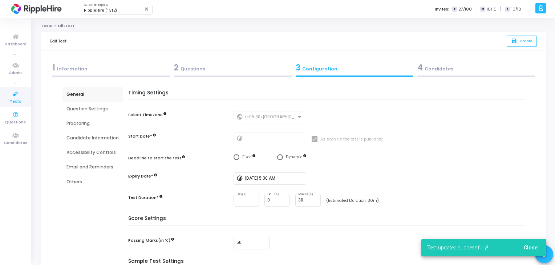  What do you see at coordinates (143, 198) in the screenshot?
I see `label: Test Duration*` at bounding box center [143, 198].